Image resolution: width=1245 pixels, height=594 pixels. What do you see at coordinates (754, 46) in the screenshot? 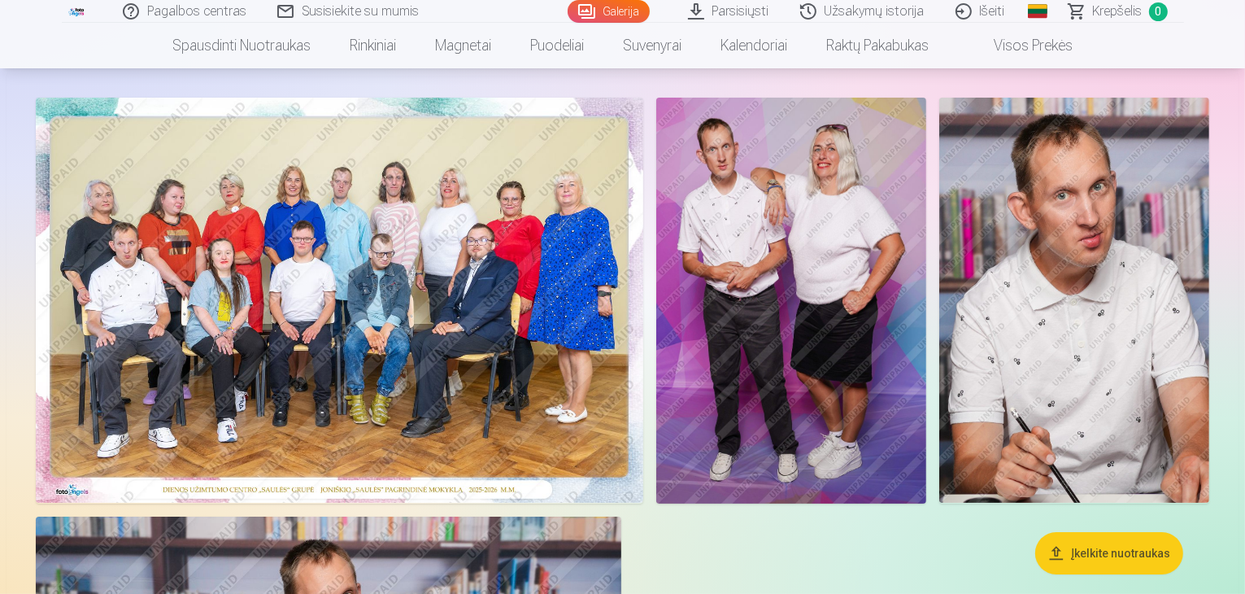
I see `a: Kalendoriai` at bounding box center [754, 46].